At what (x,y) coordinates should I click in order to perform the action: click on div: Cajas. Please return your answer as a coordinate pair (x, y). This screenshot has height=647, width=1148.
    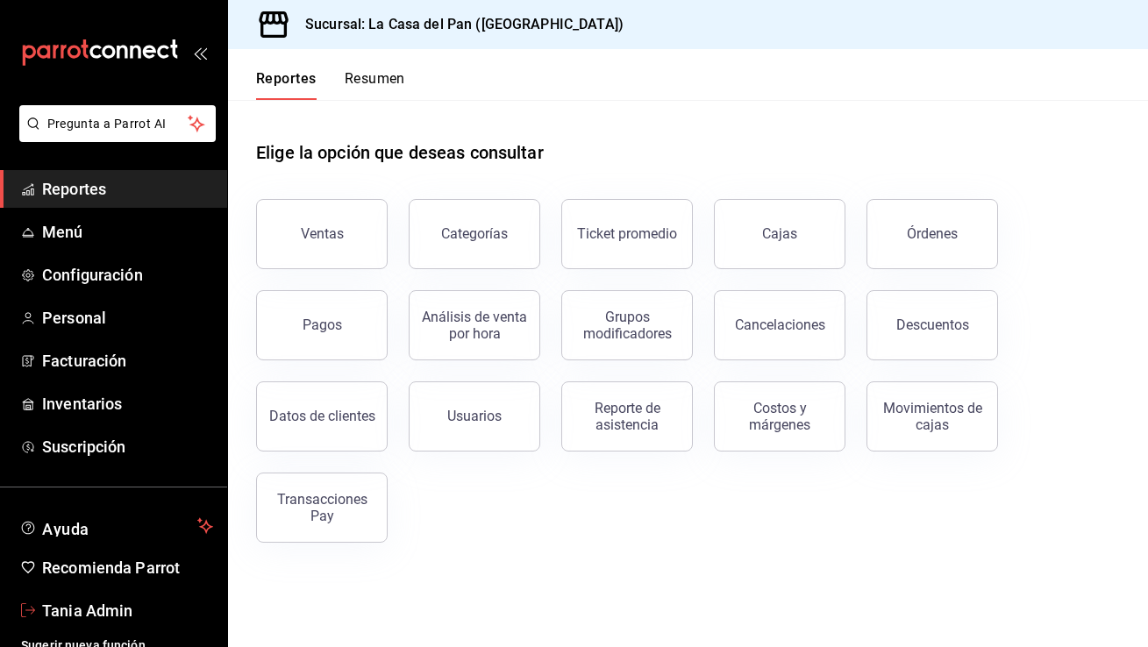
    Looking at the image, I should click on (780, 234).